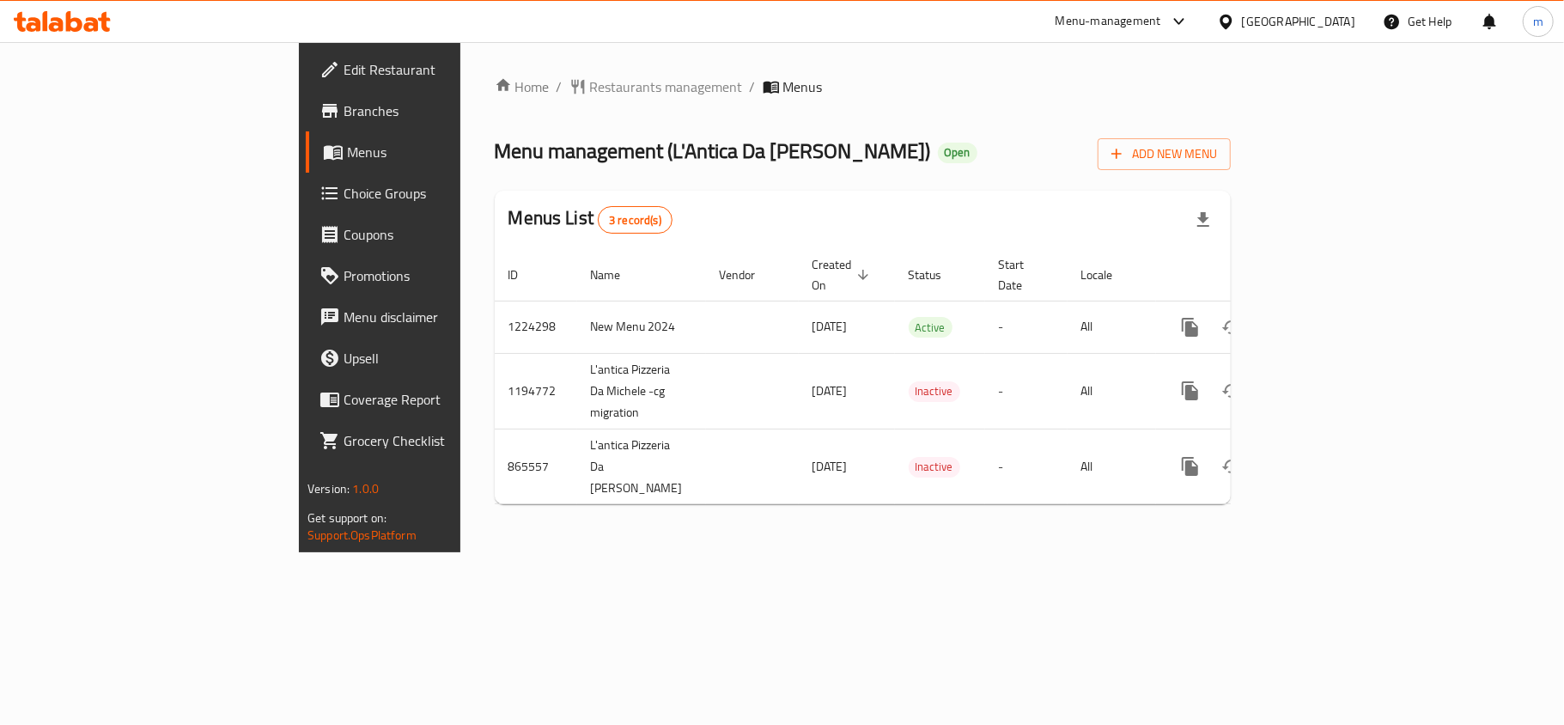  What do you see at coordinates (445, 358) in the screenshot?
I see `span: Upsell` at bounding box center [445, 358].